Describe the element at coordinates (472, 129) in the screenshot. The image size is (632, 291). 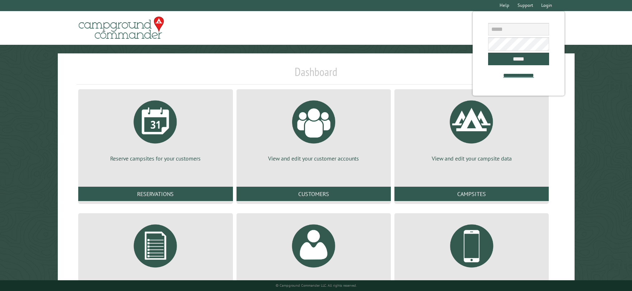
I see `a: View and edit your campsite data` at that location.